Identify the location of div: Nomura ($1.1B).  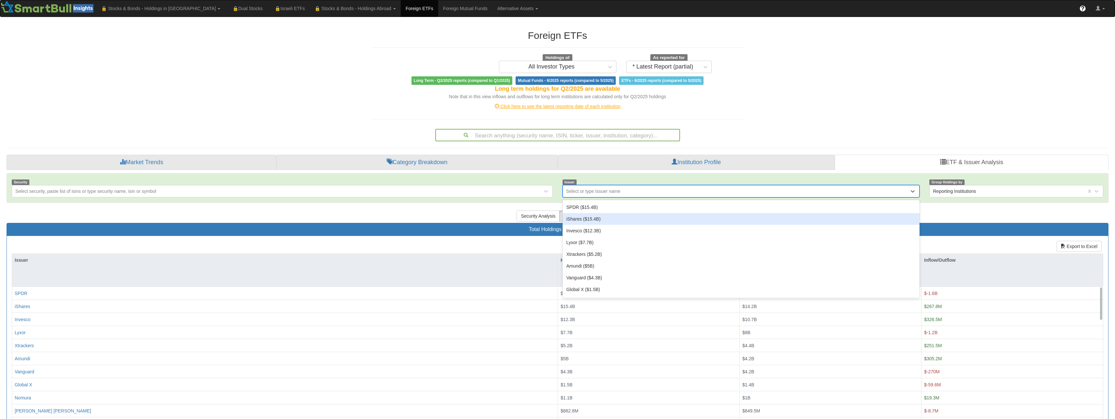
(741, 301).